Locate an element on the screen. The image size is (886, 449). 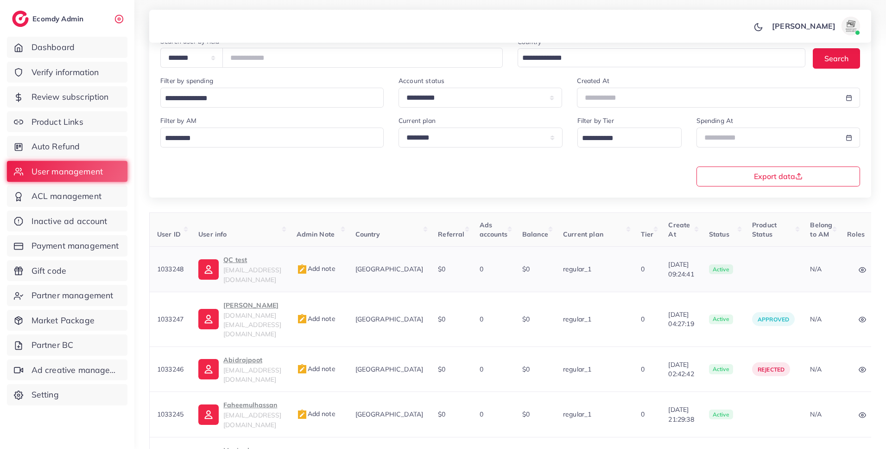
a: User management is located at coordinates (67, 171).